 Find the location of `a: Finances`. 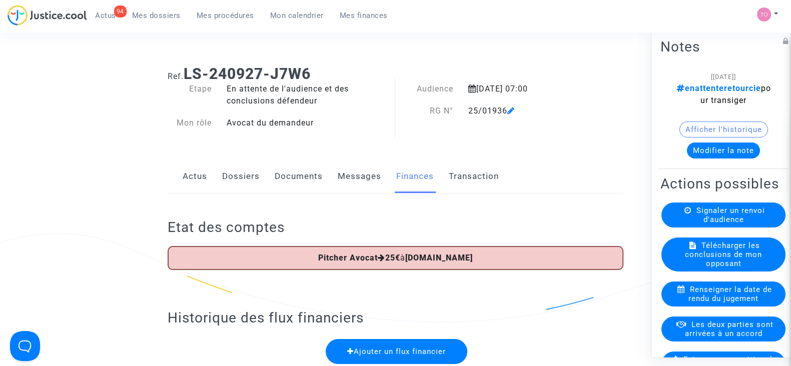

a: Finances is located at coordinates (415, 177).